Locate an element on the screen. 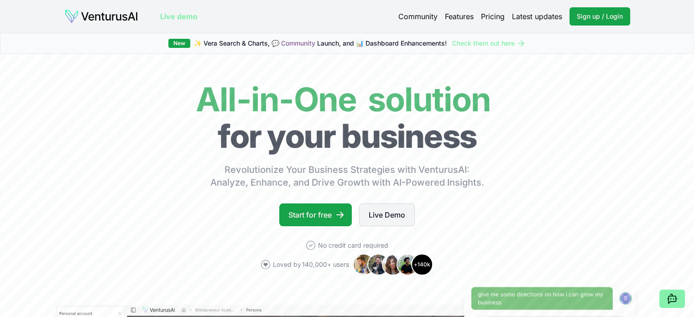  span: Sign up / Login is located at coordinates (600, 16).